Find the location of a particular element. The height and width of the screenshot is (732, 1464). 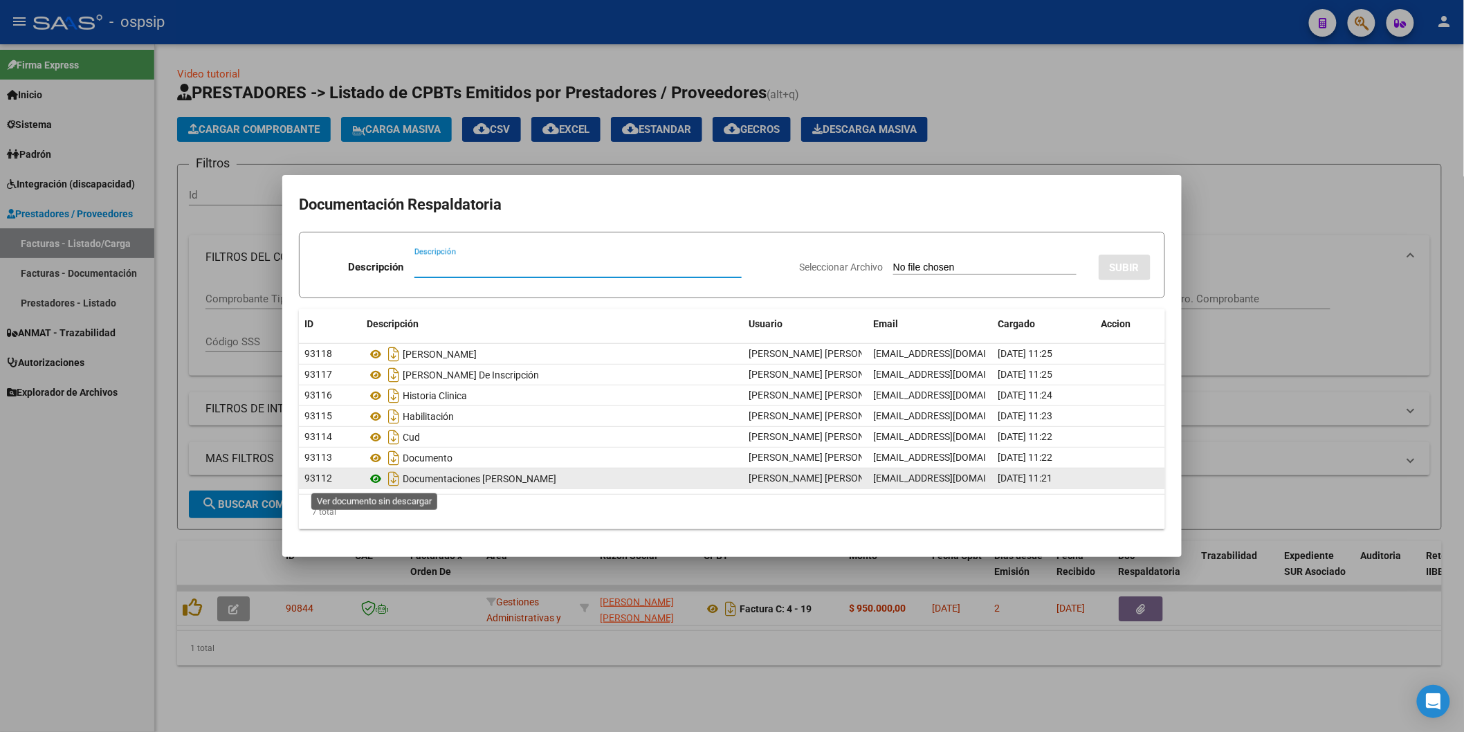

span: Seleccionar Archivo is located at coordinates (841, 267).